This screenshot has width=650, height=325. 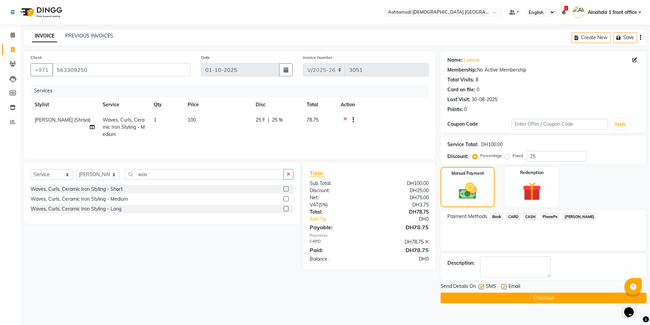 I want to click on div: Net:, so click(x=337, y=197).